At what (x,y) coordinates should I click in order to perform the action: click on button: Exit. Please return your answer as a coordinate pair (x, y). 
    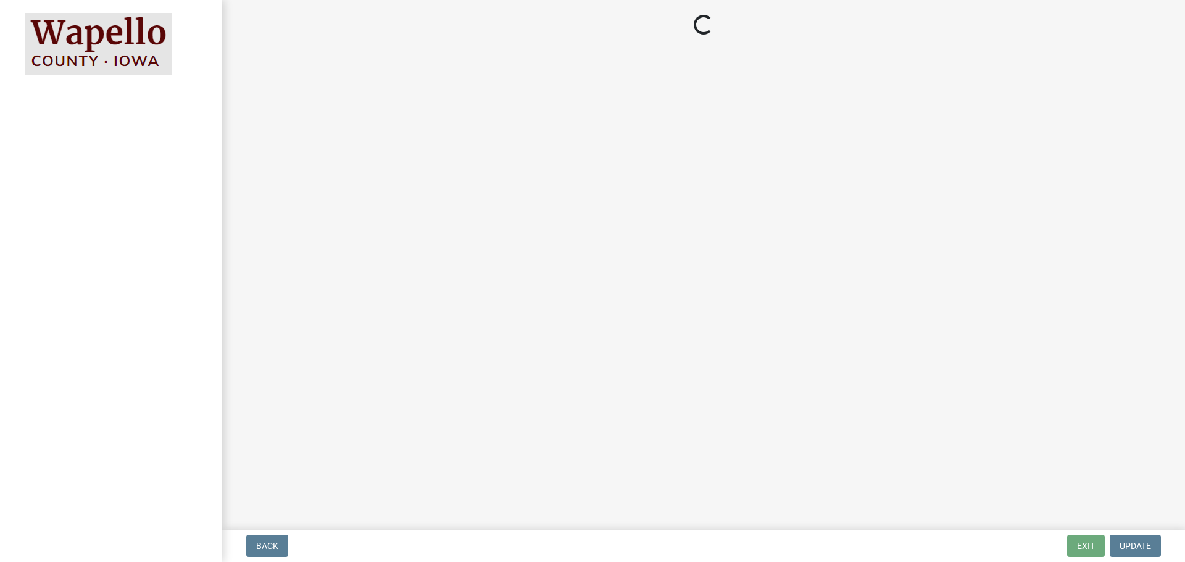
    Looking at the image, I should click on (1085, 546).